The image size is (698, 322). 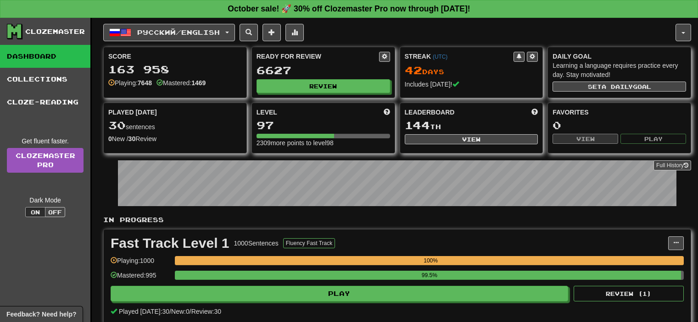 I want to click on strong: 0, so click(x=110, y=139).